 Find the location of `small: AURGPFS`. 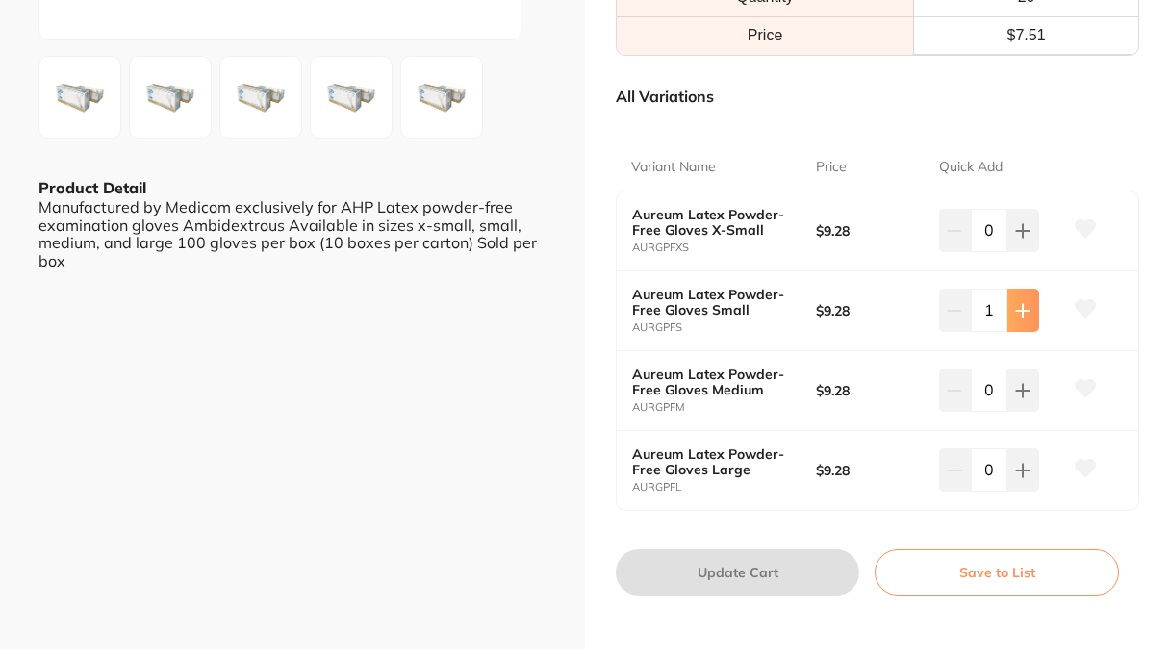

small: AURGPFS is located at coordinates (724, 327).